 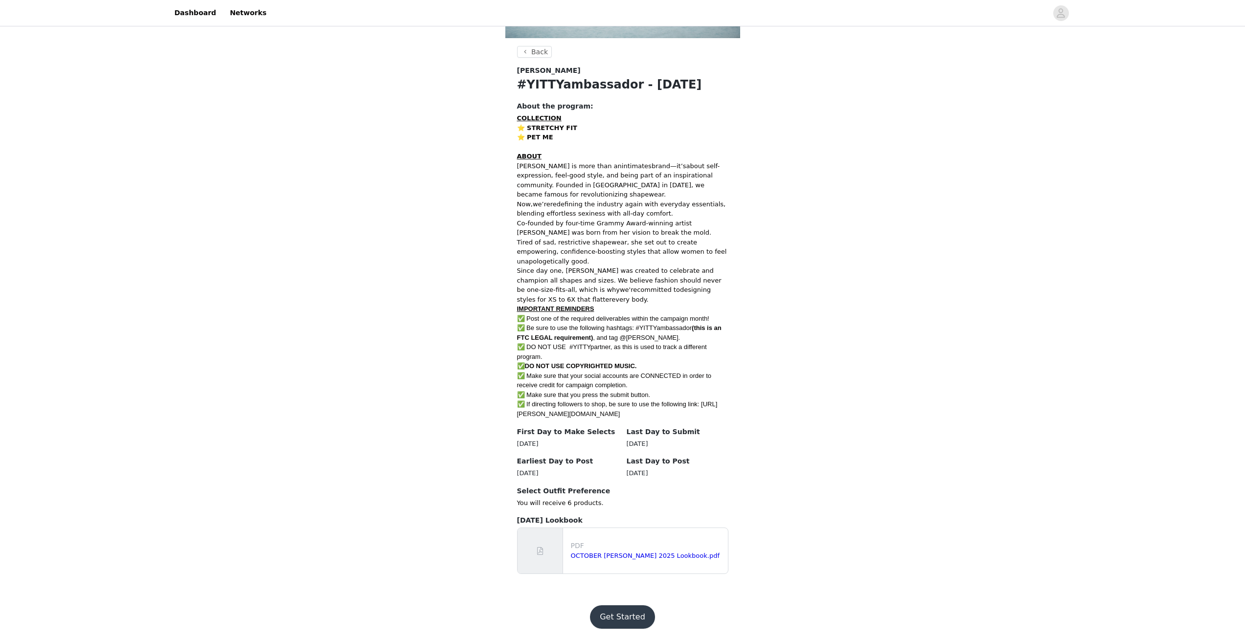 I want to click on h4: Earliest Day to Post, so click(x=568, y=461).